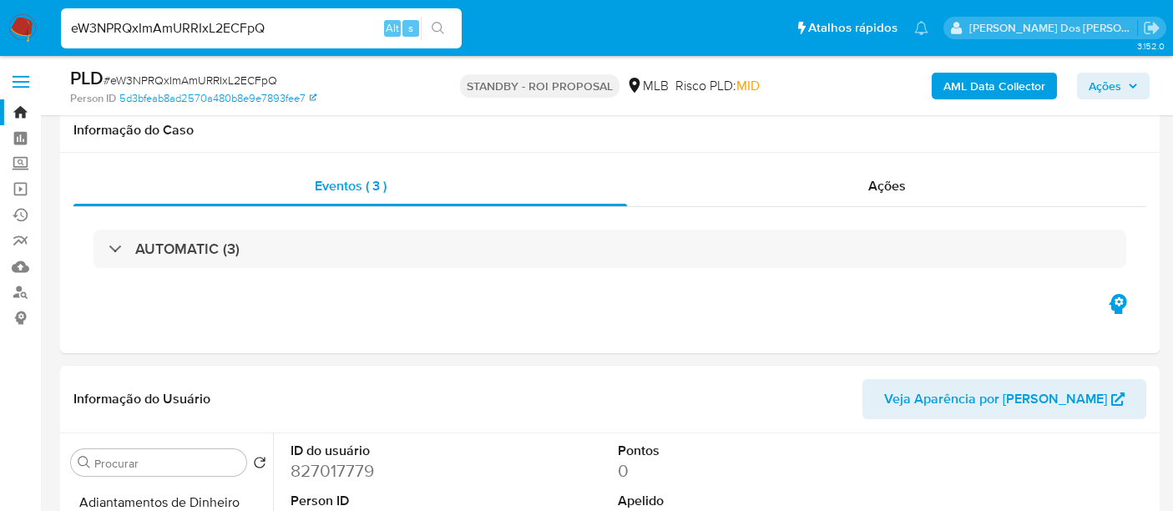 Image resolution: width=1173 pixels, height=511 pixels. I want to click on dt: Person ID, so click(391, 501).